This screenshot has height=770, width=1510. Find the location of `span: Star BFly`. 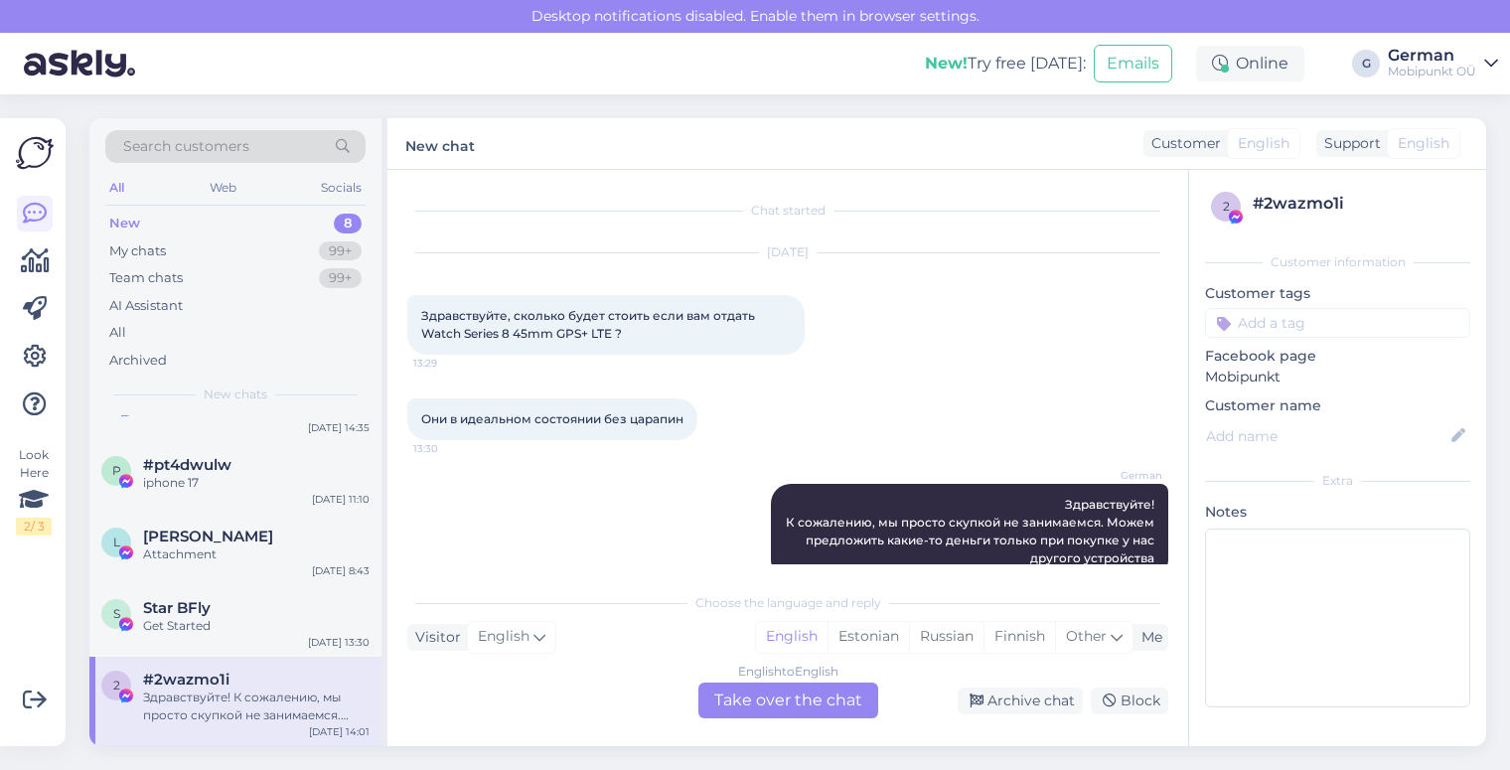

span: Star BFly is located at coordinates (177, 608).